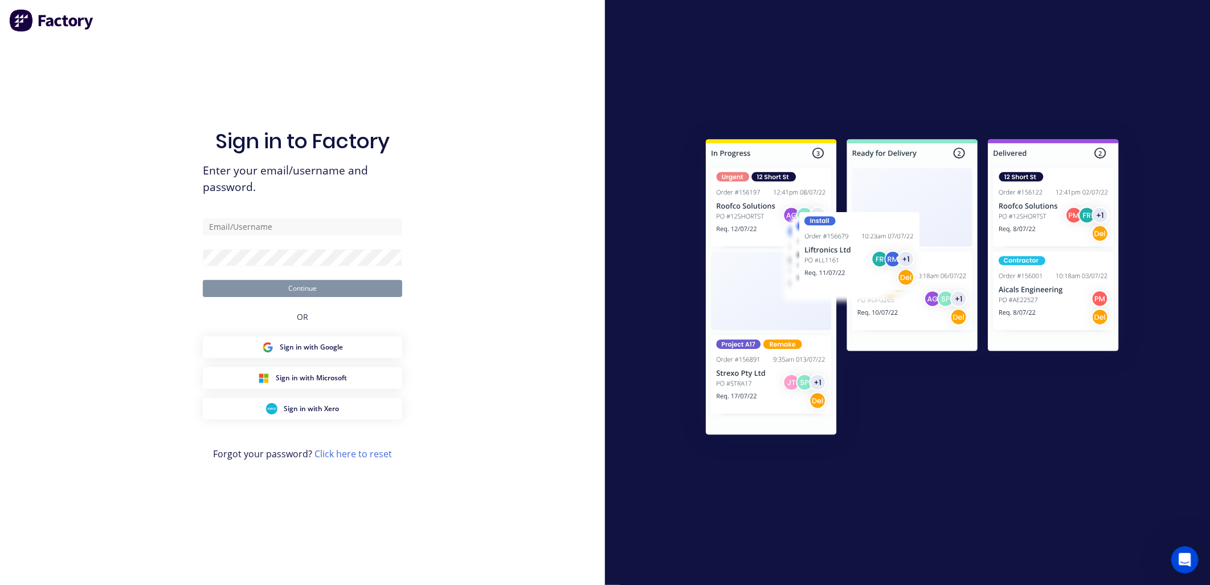 This screenshot has height=585, width=1210. Describe the element at coordinates (353, 453) in the screenshot. I see `a: Click here to reset` at that location.